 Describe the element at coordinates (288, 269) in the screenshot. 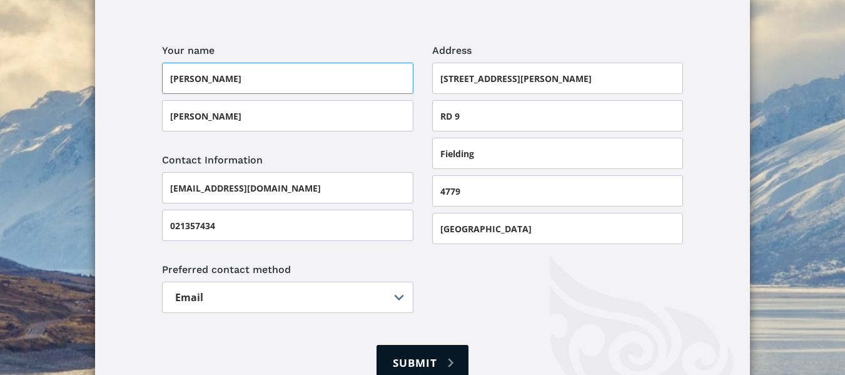

I see `div: Preferred contact method` at that location.